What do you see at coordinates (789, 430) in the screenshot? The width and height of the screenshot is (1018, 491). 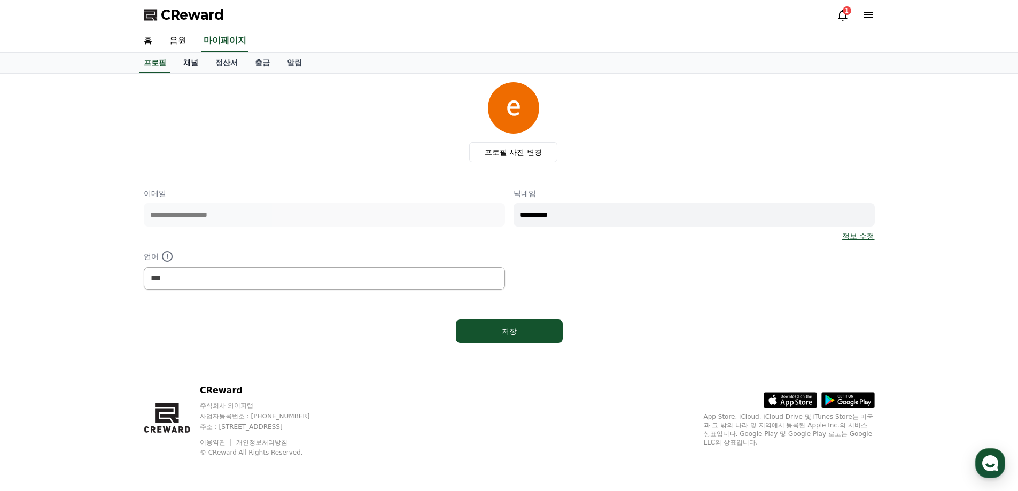 I see `p: App Store, iCloud, iCloud Drive 및 iTunes Store는 미국과 그 밖의 나라 및 지역에서 등록된 Apple Inc.의 서비스 상표입니다. Goo...` at bounding box center [789, 430].